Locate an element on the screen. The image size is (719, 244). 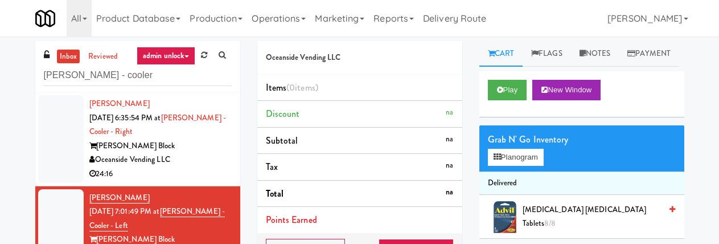
a: reviewed is located at coordinates (103, 56).